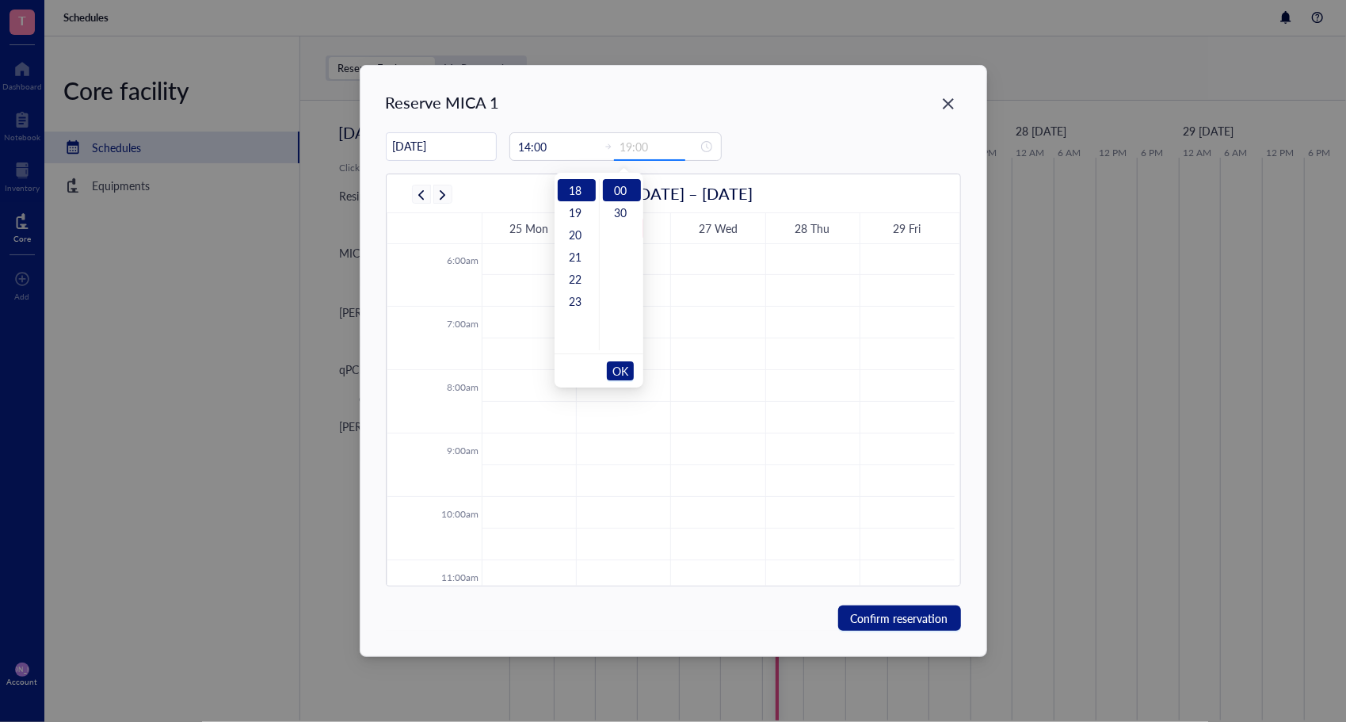 This screenshot has height=722, width=1346. What do you see at coordinates (659, 147) in the screenshot?
I see `input: End time` at bounding box center [659, 147].